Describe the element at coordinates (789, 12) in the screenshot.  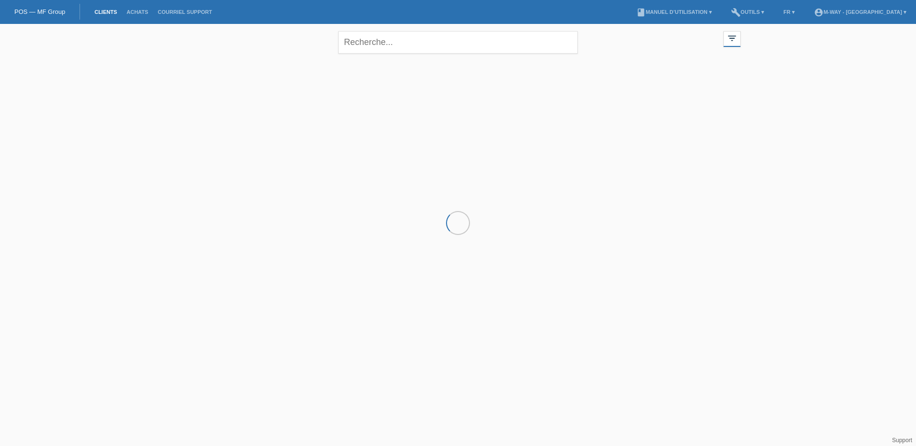
I see `a: FR ▾` at that location.